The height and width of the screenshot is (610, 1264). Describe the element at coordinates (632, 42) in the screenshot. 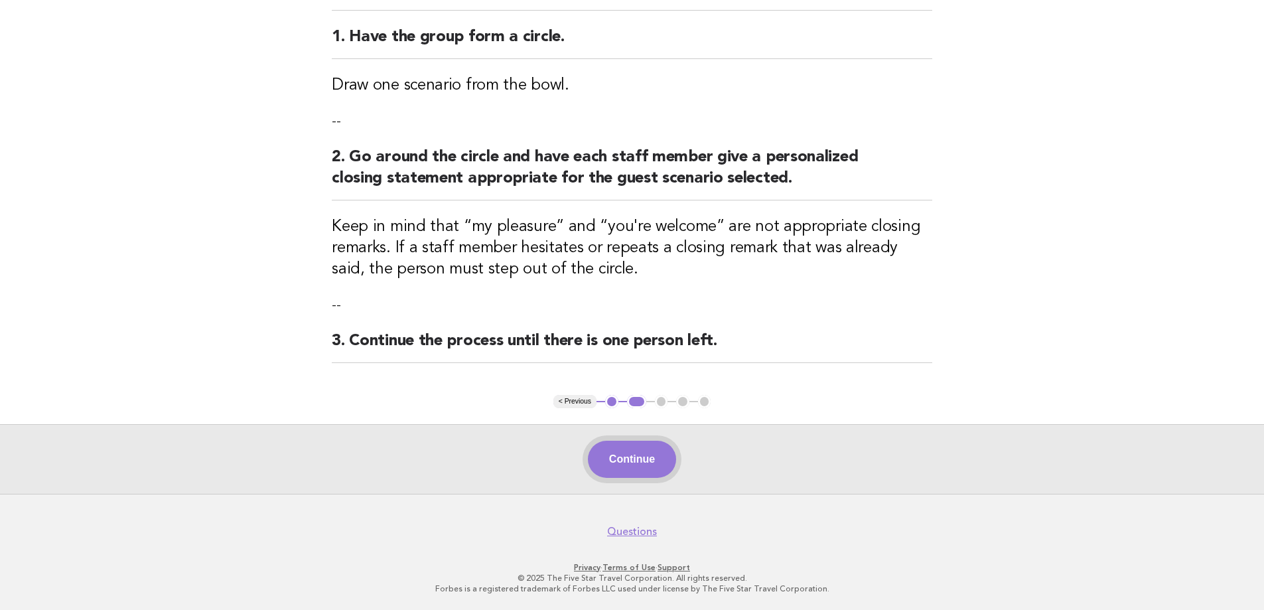

I see `h2: 1. Have the group form a circle.` at that location.